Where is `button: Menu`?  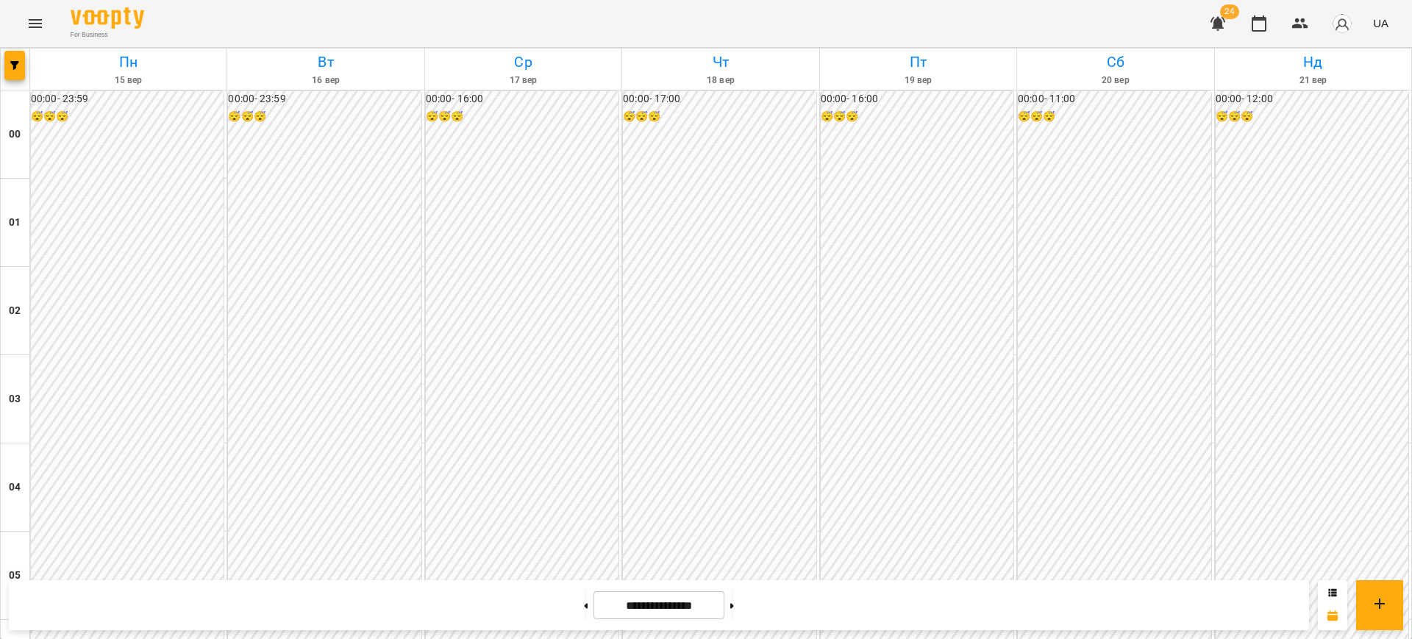 button: Menu is located at coordinates (35, 24).